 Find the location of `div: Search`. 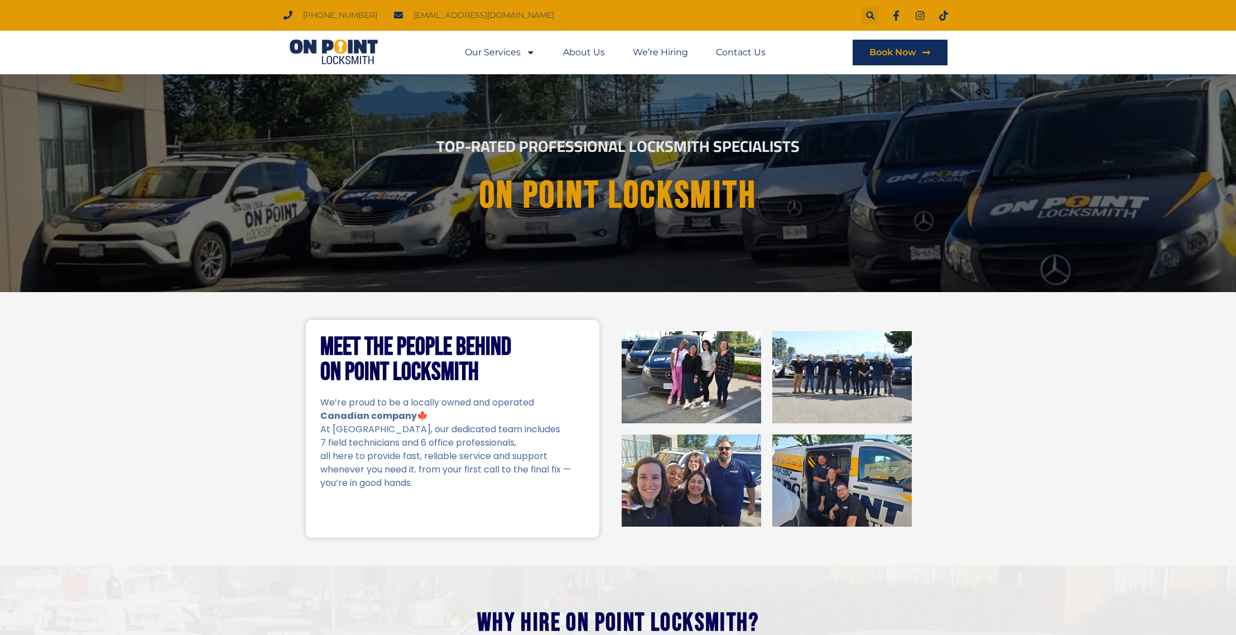

div: Search is located at coordinates (870, 15).